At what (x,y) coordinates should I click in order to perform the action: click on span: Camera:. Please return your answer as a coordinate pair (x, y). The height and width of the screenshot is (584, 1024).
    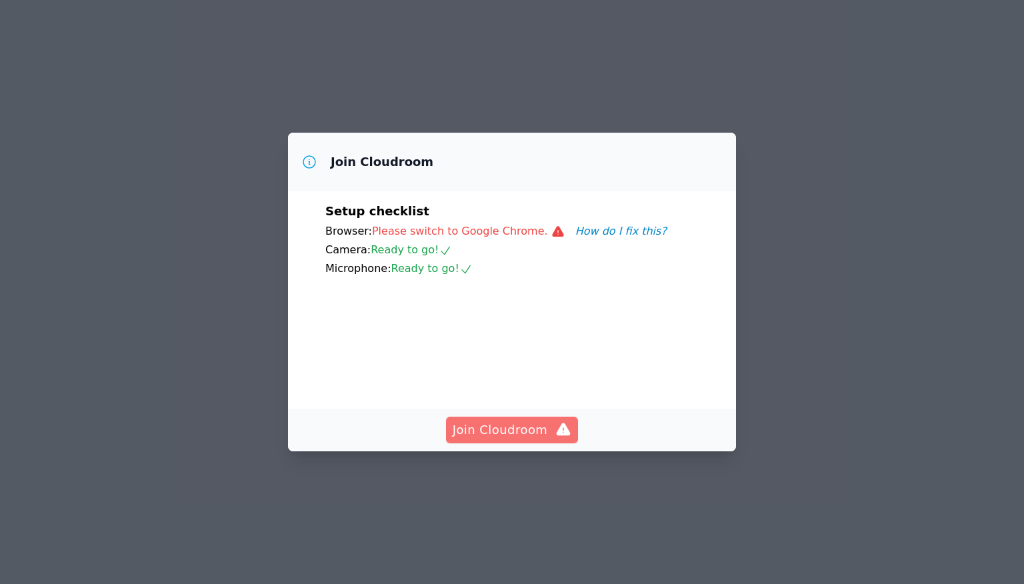
    Looking at the image, I should click on (348, 249).